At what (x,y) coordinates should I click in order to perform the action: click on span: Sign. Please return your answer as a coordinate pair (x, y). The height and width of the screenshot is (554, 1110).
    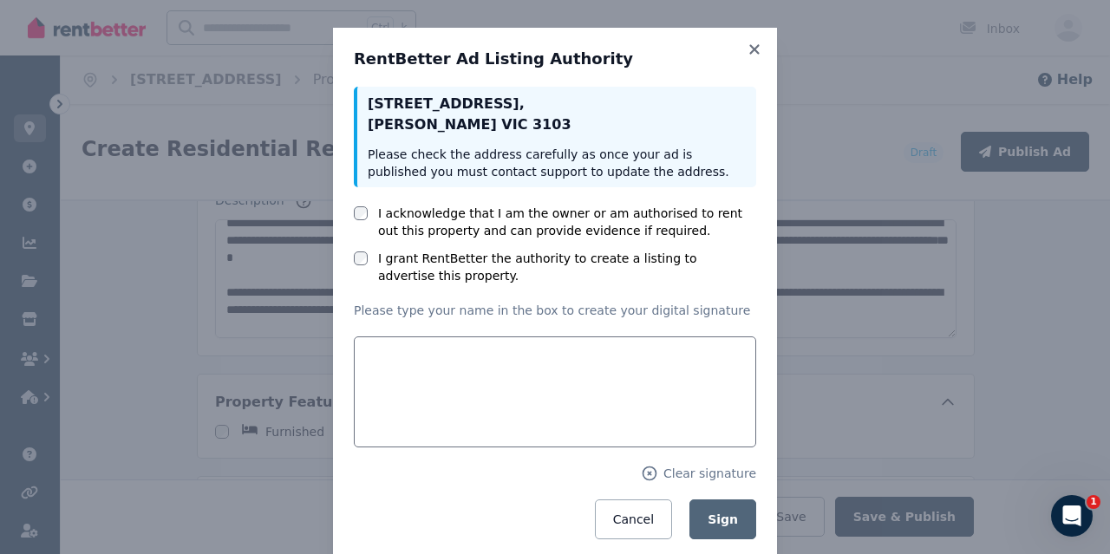
    Looking at the image, I should click on (722, 519).